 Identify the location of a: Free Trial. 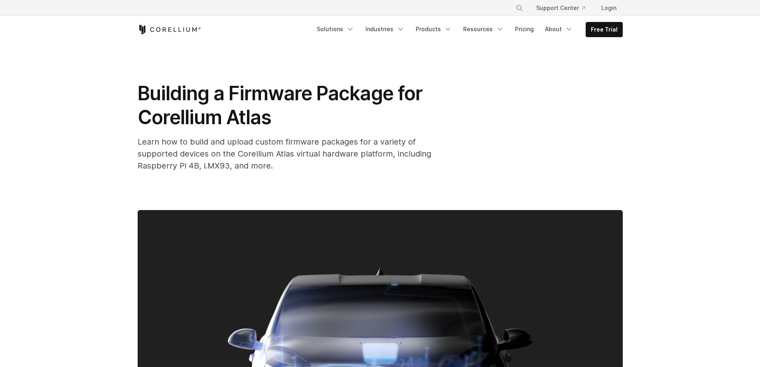
(604, 30).